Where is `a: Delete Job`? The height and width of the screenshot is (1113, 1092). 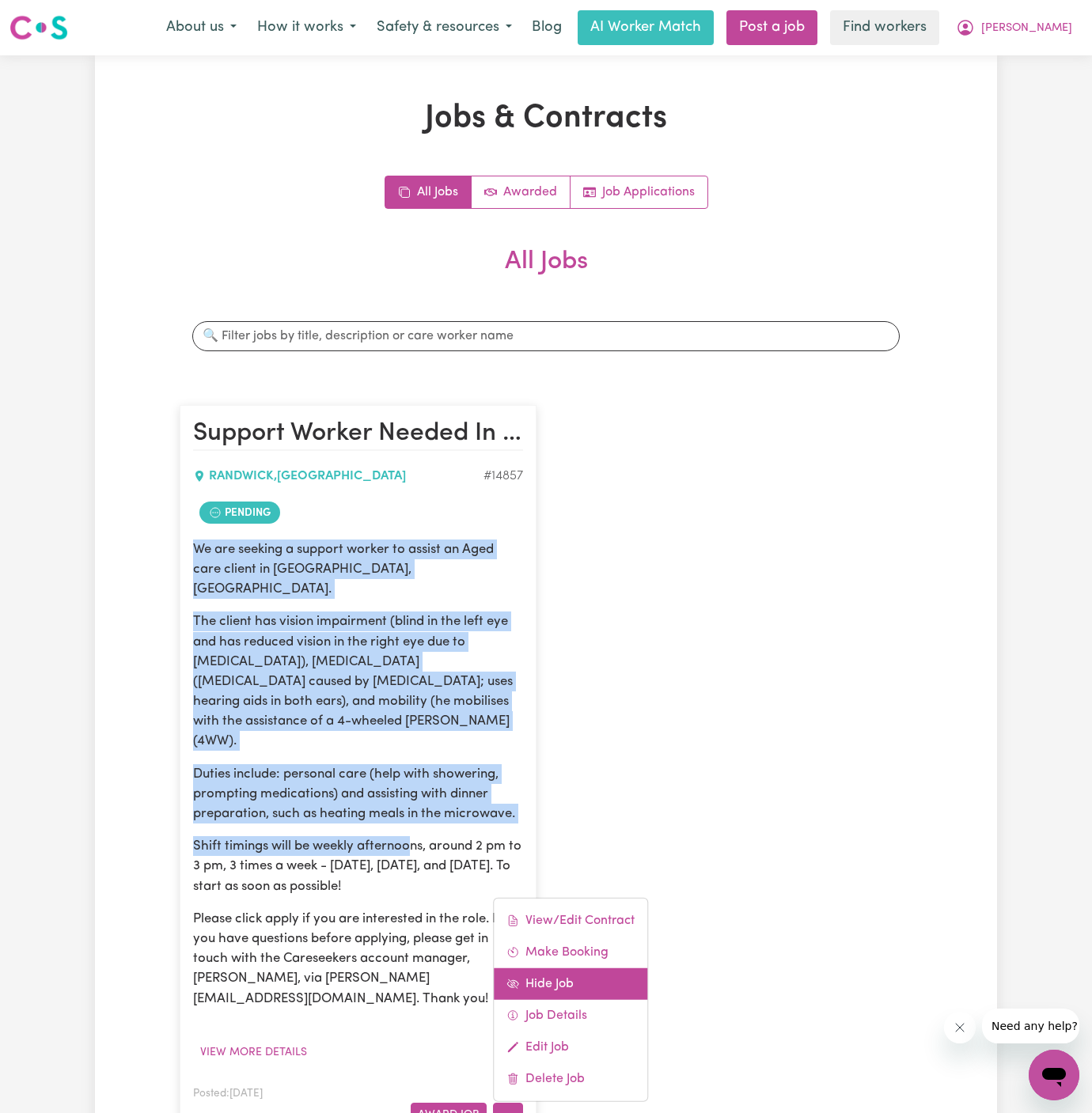 a: Delete Job is located at coordinates (570, 1079).